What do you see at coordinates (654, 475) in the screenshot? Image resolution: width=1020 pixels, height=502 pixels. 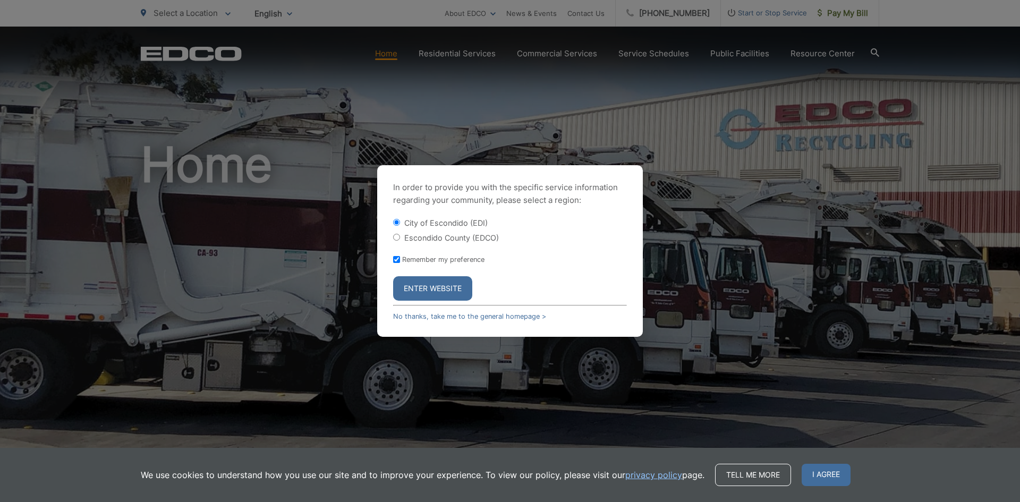 I see `a: privacy policy` at bounding box center [654, 475].